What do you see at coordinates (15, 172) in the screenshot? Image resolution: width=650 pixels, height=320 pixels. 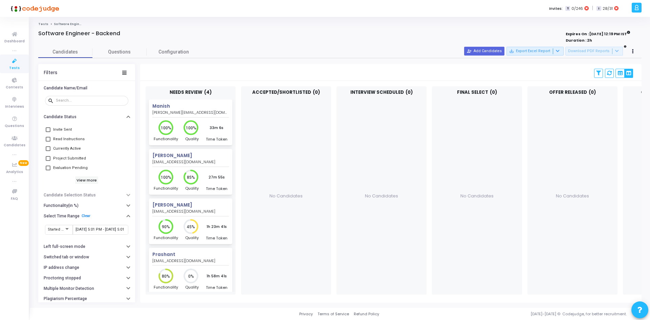 I see `span: Analytics` at bounding box center [15, 172].